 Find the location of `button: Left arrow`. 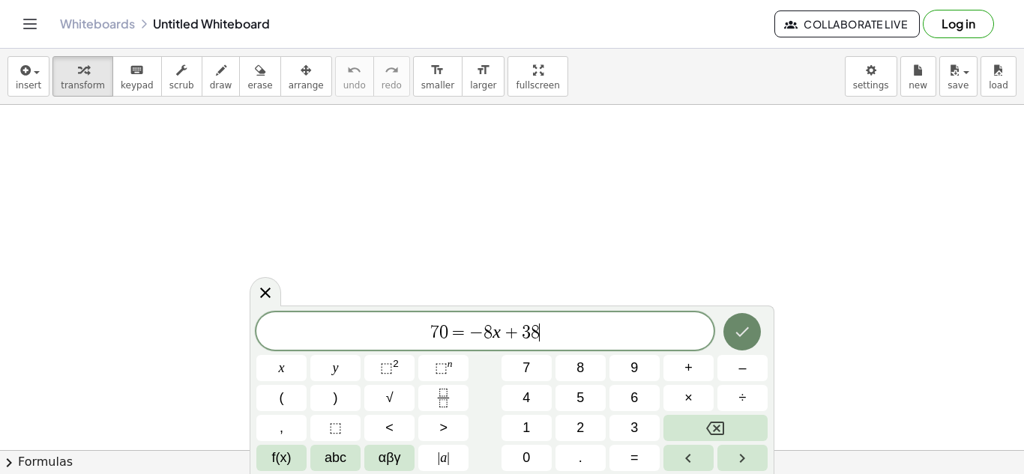

button: Left arrow is located at coordinates (688, 458).